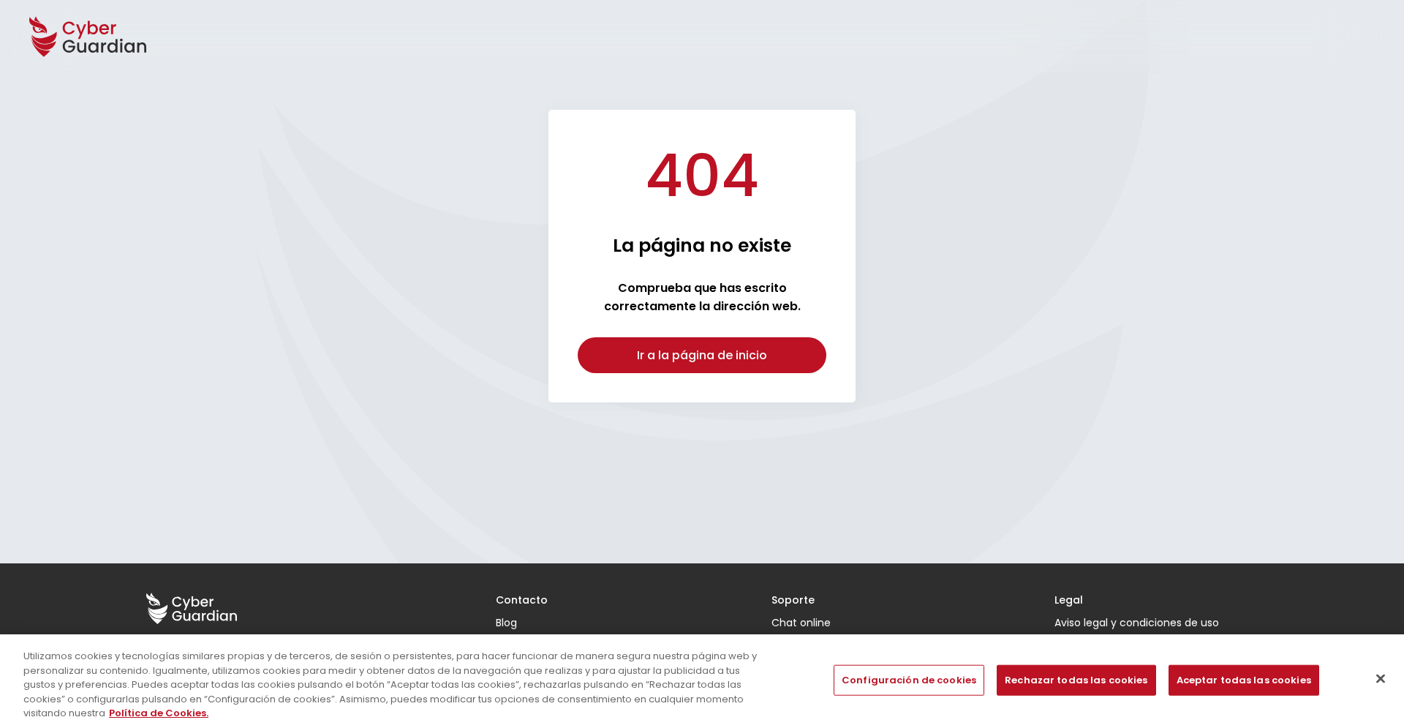 This screenshot has height=728, width=1404. What do you see at coordinates (209, 639) in the screenshot?
I see `p: © Cyber Guardian 2025` at bounding box center [209, 639].